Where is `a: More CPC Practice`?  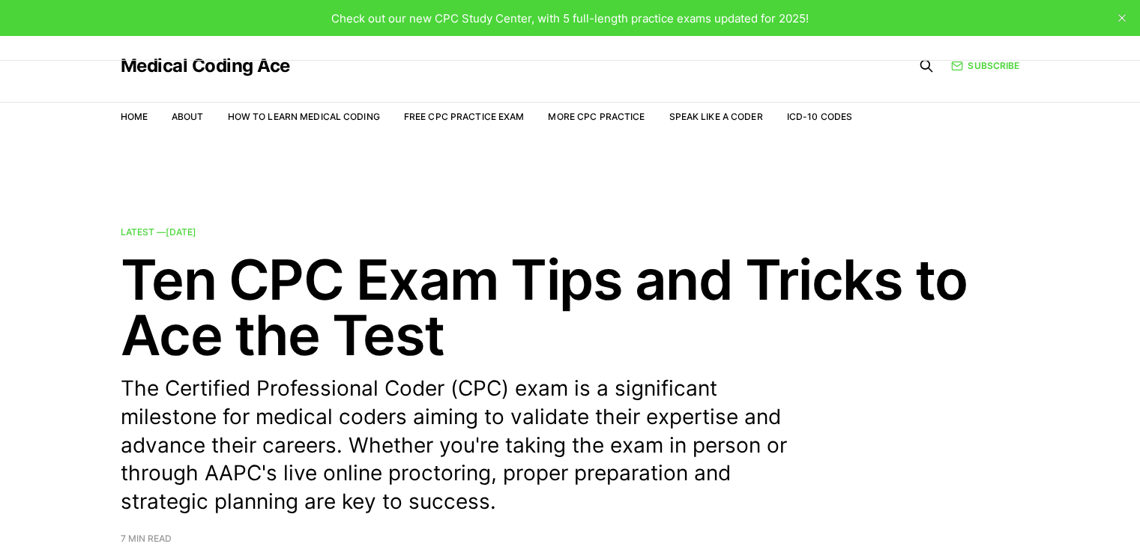
a: More CPC Practice is located at coordinates (596, 116).